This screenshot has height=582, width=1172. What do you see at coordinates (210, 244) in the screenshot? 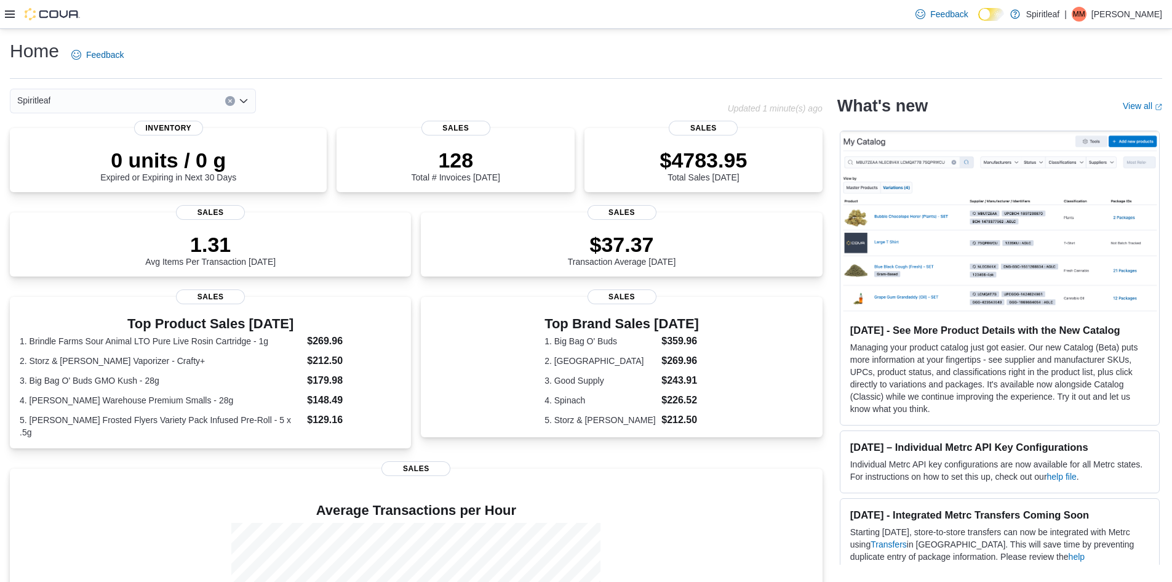
I see `p: 1.31` at bounding box center [210, 244].